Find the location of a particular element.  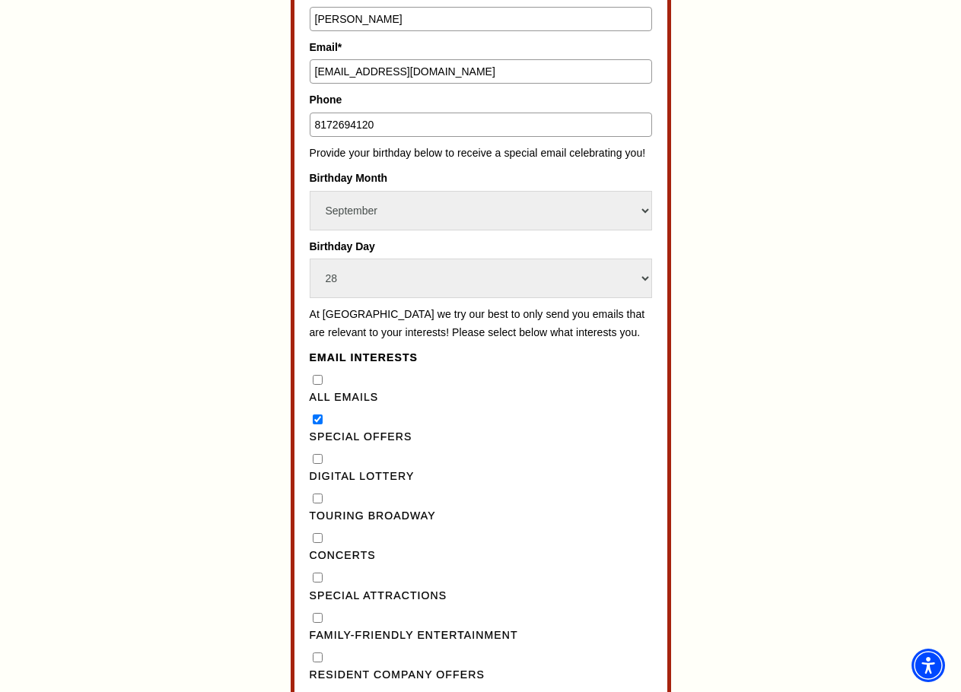

div: Accessibility Menu is located at coordinates (928, 666).